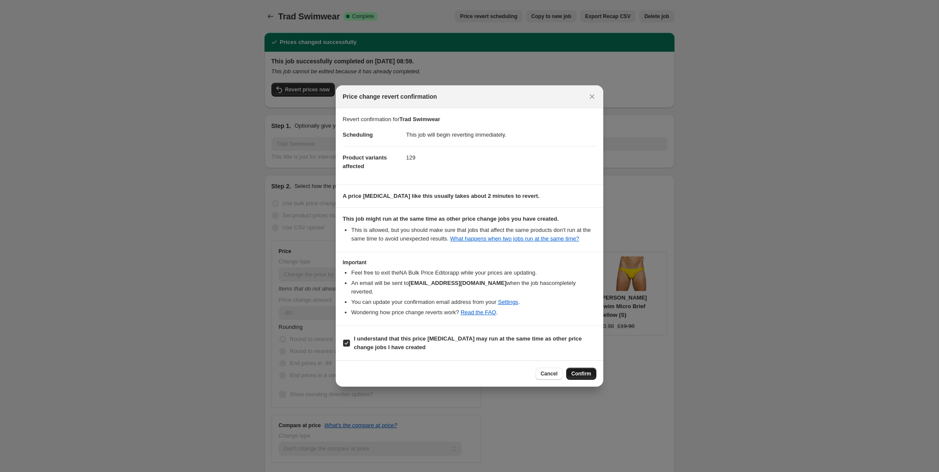 This screenshot has height=472, width=939. Describe the element at coordinates (469, 119) in the screenshot. I see `p: Revert confirmation for` at that location.